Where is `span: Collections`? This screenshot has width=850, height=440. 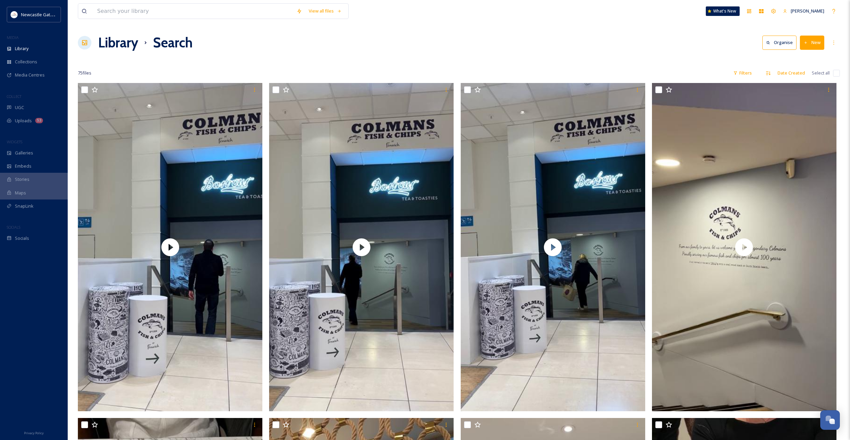
span: Collections is located at coordinates (26, 62).